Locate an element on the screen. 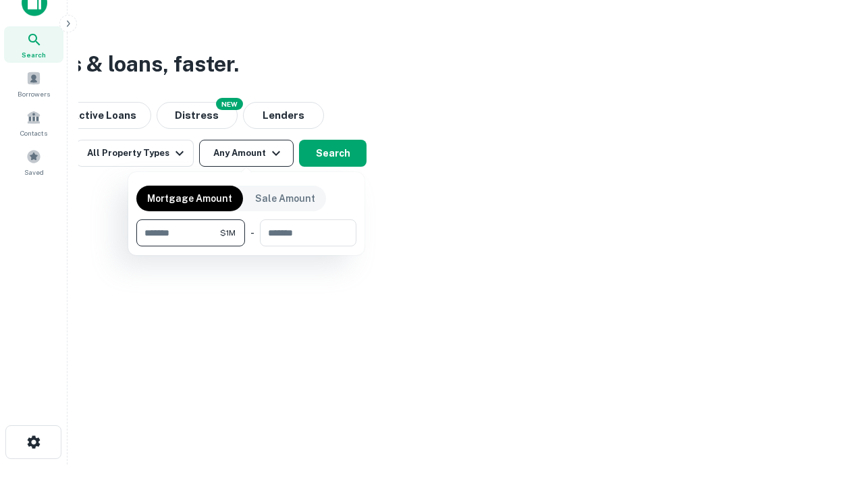  div: Chat Widget is located at coordinates (830, 410).